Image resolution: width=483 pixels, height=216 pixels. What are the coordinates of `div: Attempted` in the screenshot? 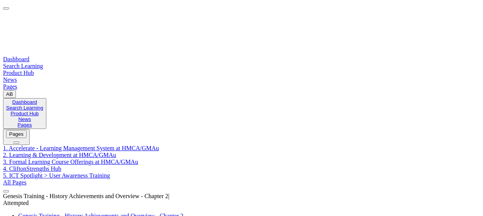 It's located at (241, 203).